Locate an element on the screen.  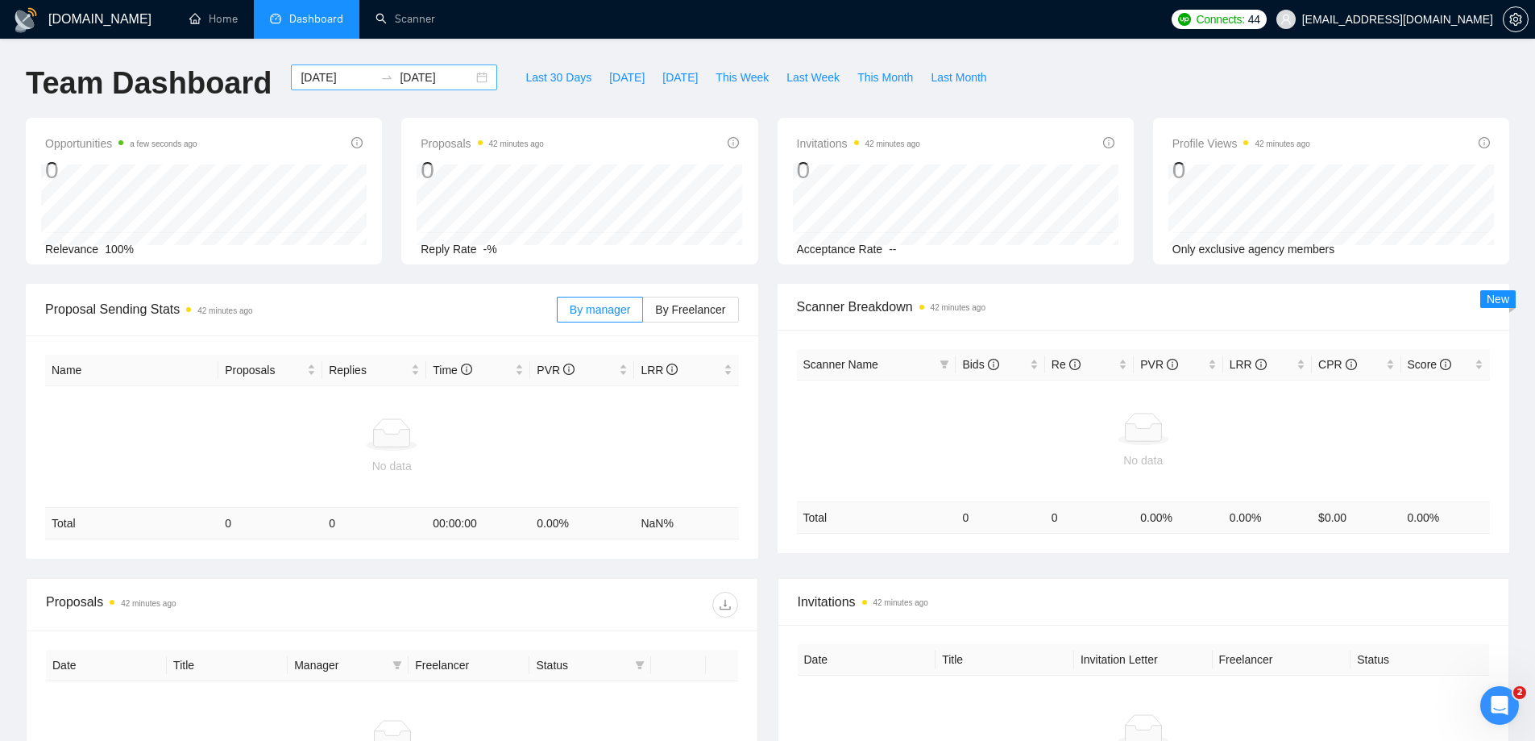
a: homeHome is located at coordinates (214, 19).